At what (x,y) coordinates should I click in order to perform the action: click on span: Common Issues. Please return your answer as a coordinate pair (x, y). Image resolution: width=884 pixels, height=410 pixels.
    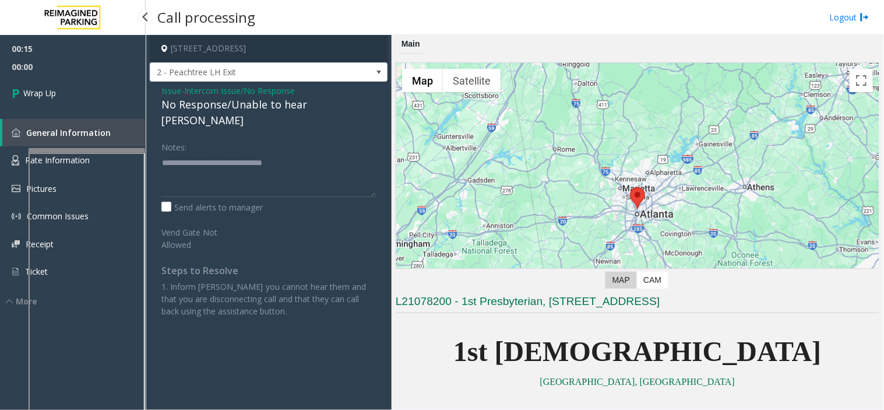
    Looking at the image, I should click on (58, 216).